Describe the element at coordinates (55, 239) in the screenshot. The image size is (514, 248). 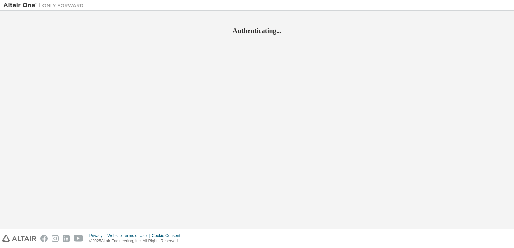
I see `img: instagram.svg` at that location.